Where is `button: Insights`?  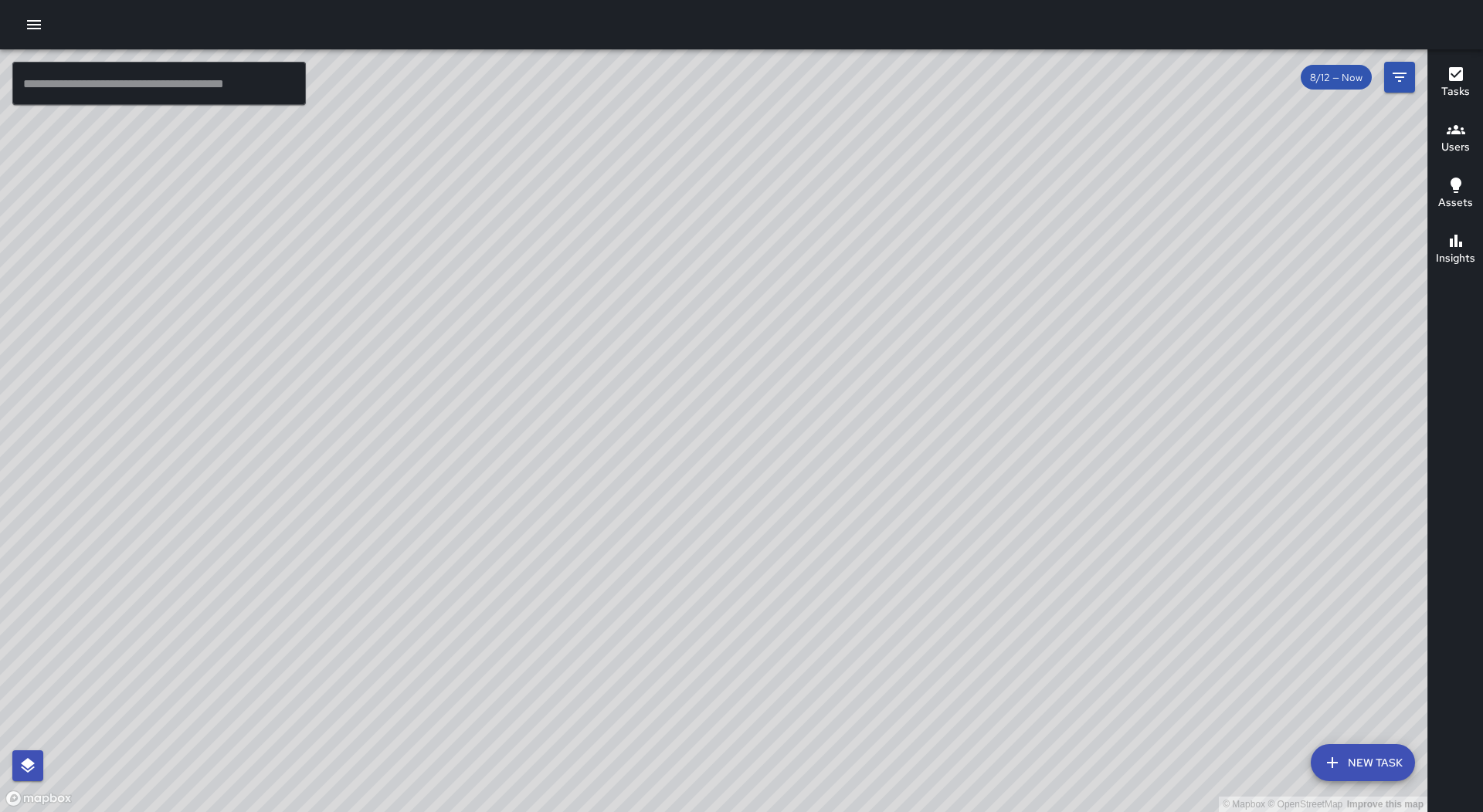
button: Insights is located at coordinates (1455, 250).